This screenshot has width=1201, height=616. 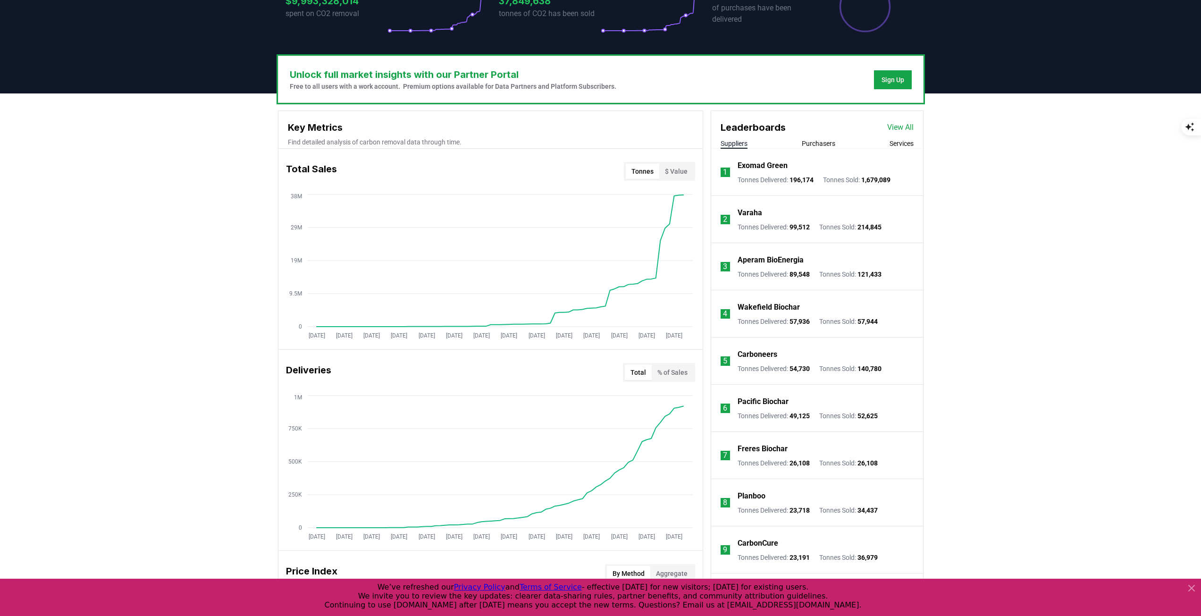 What do you see at coordinates (799, 416) in the screenshot?
I see `span: 49,125` at bounding box center [799, 416].